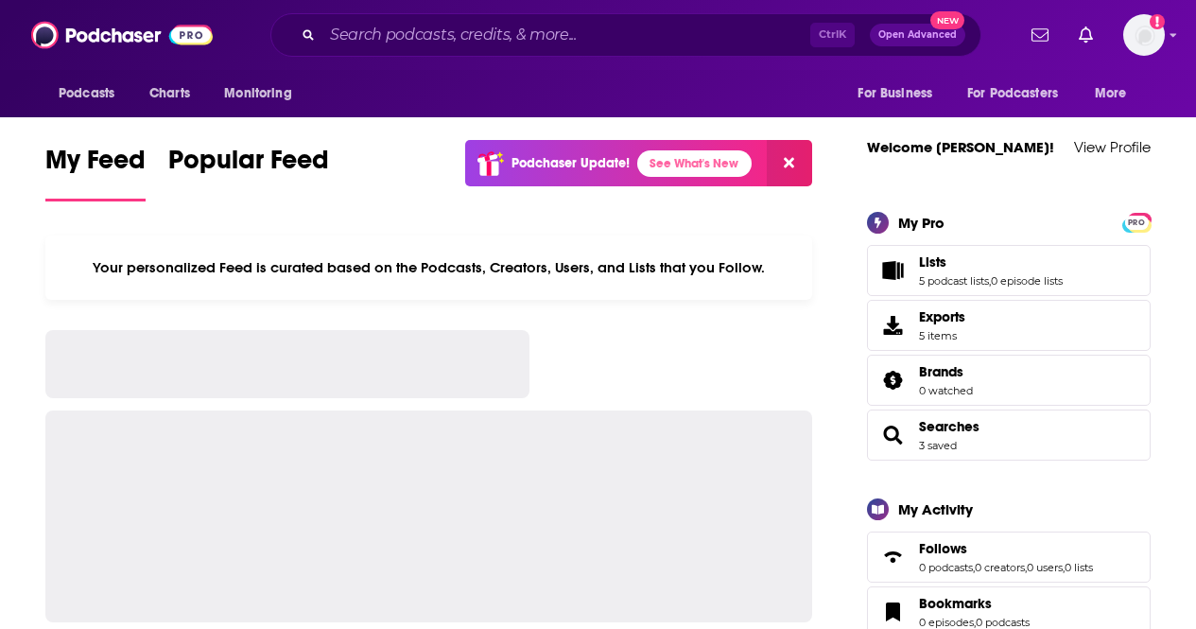 The image size is (1196, 629). I want to click on a: 0 creators, so click(1000, 567).